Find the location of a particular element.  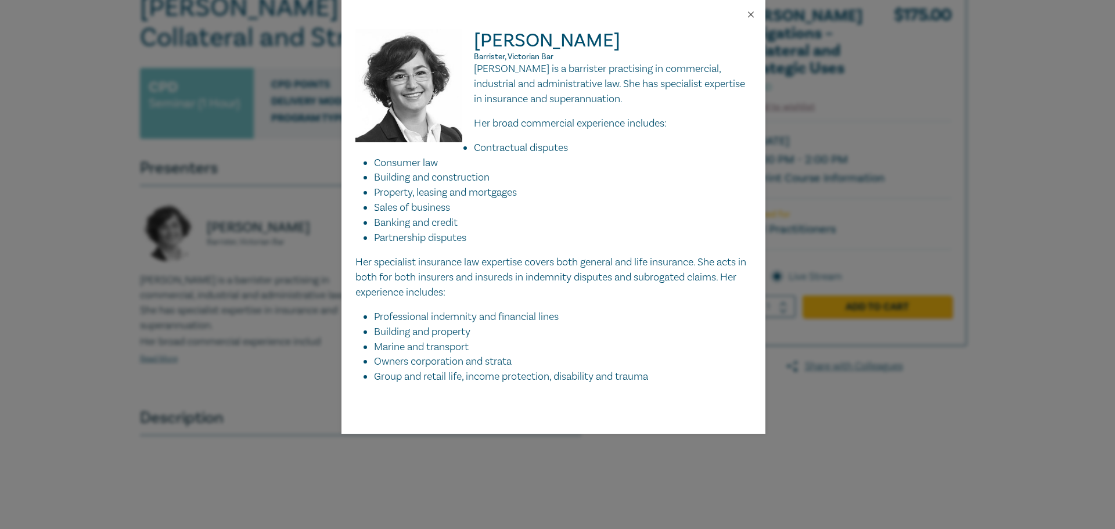

li: Partnership disputes is located at coordinates (563, 238).